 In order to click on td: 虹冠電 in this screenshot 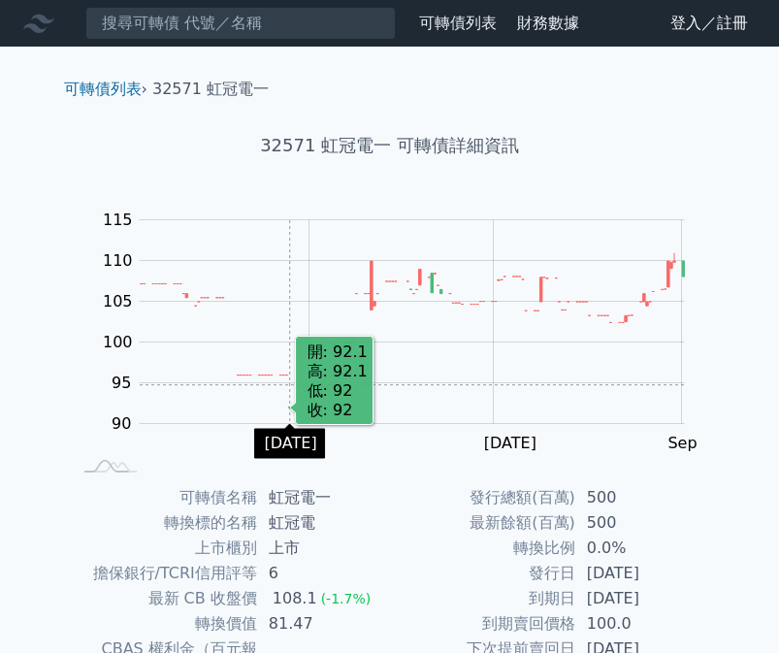, I will do `click(323, 523)`.